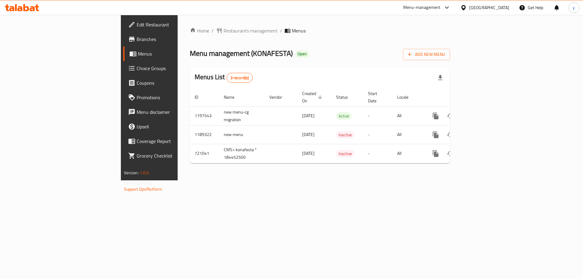 The height and width of the screenshot is (279, 583). Describe the element at coordinates (171, 97) in the screenshot. I see `a: Promotions` at that location.